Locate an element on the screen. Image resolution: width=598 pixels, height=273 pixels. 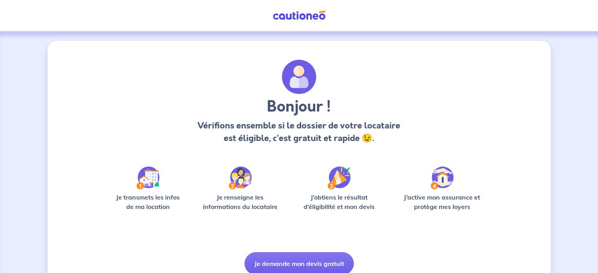
img: /static/90a569abe86eec82015bcaae536bd8e6/Step-1.svg is located at coordinates (148, 178).